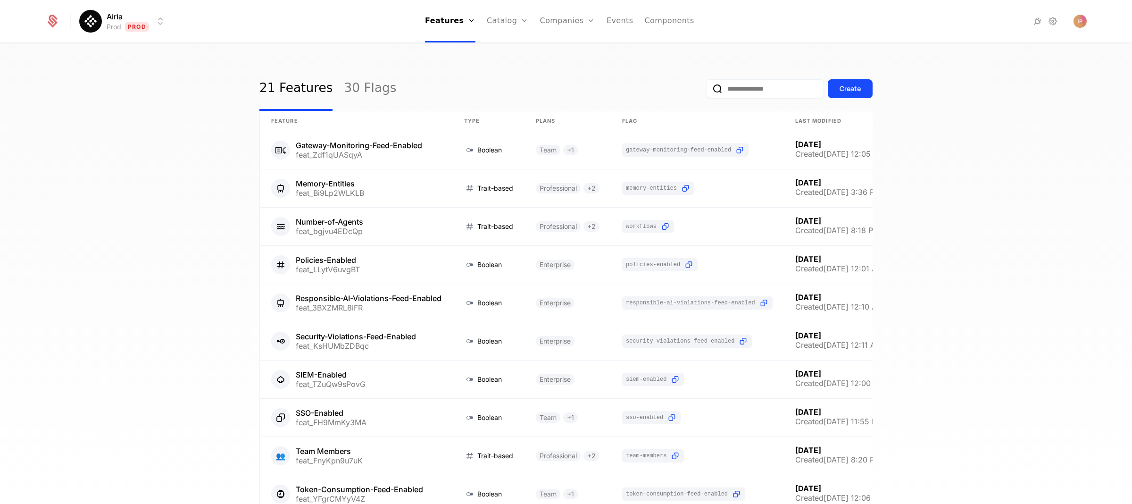  I want to click on button: Create, so click(850, 89).